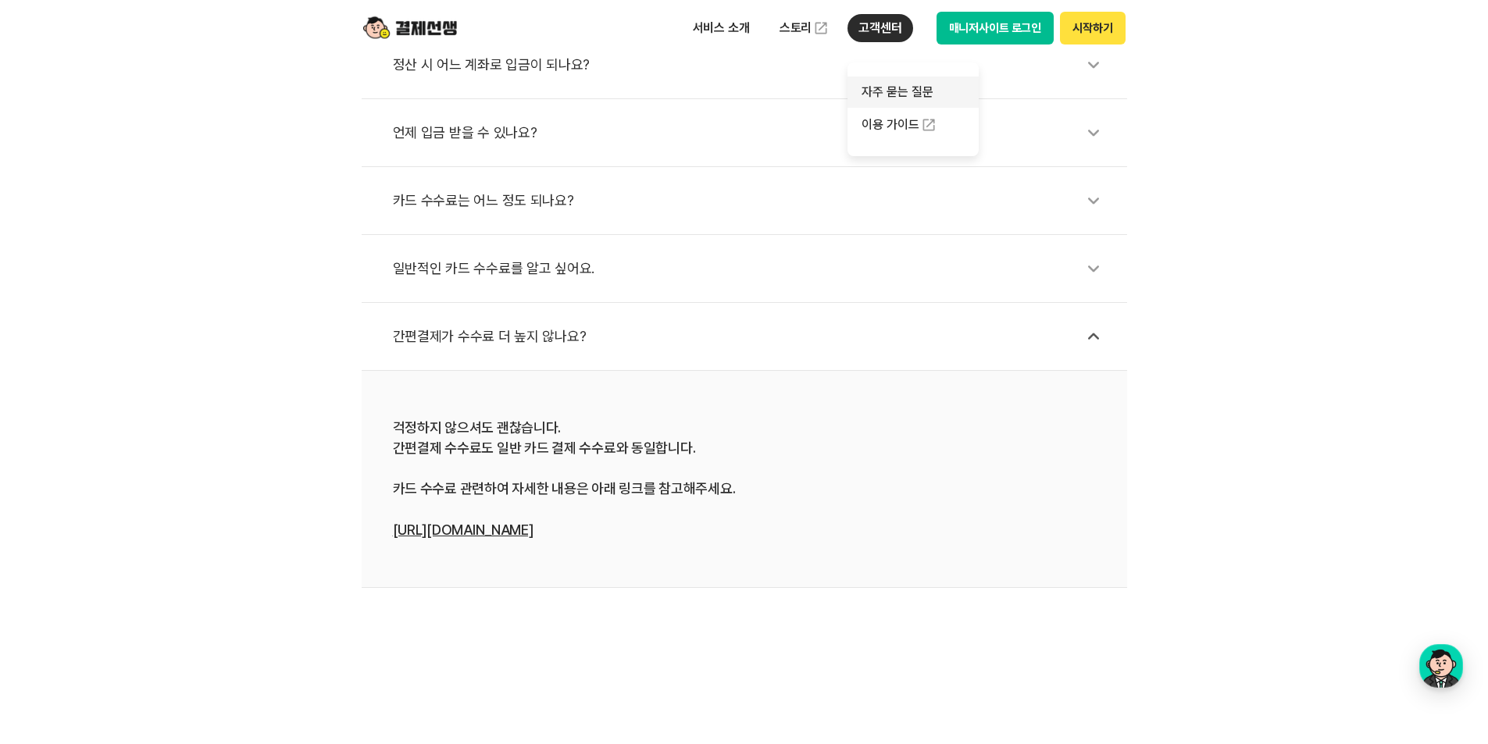 The height and width of the screenshot is (744, 1488). I want to click on a: 설정, so click(251, 515).